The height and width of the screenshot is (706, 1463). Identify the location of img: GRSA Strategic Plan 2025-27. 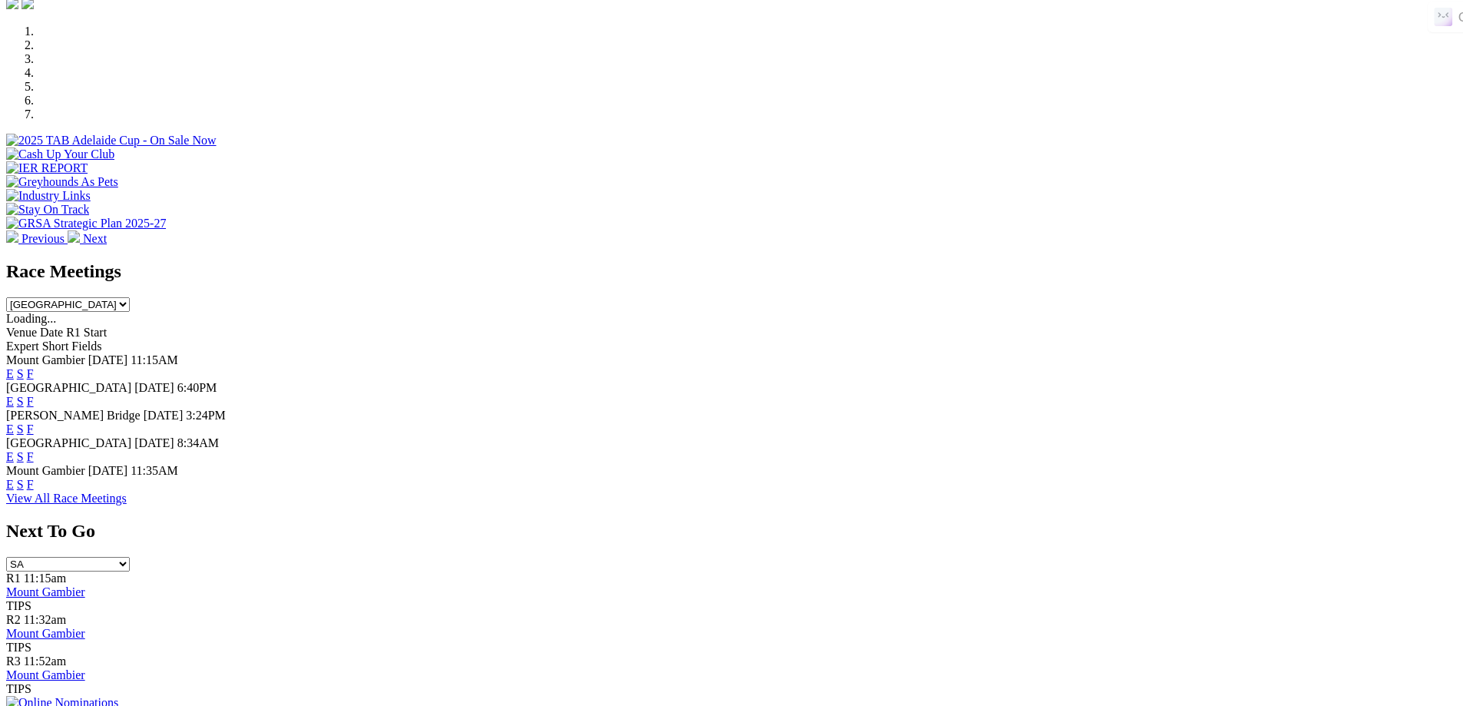
(86, 223).